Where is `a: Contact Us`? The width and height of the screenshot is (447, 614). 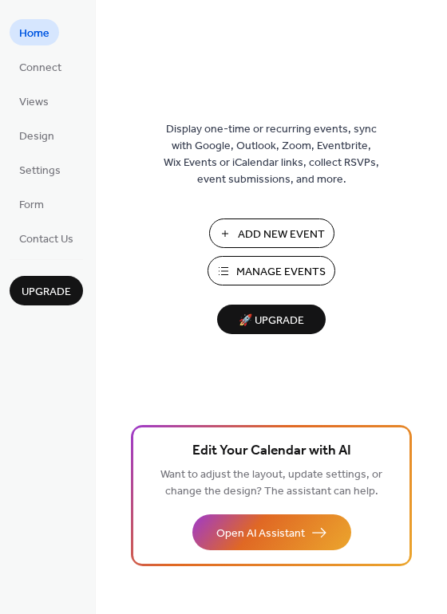
a: Contact Us is located at coordinates (46, 238).